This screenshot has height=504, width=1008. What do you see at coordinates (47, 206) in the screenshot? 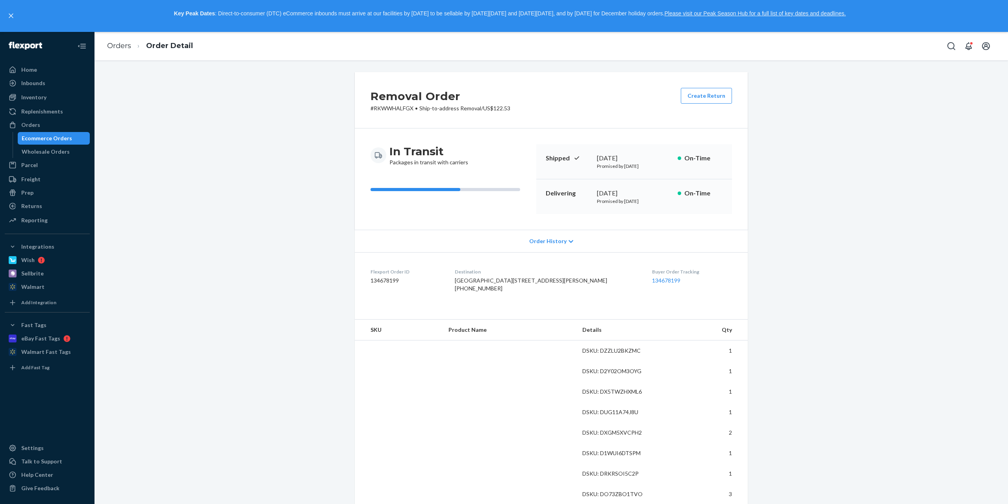
I see `a: Returns` at bounding box center [47, 206].